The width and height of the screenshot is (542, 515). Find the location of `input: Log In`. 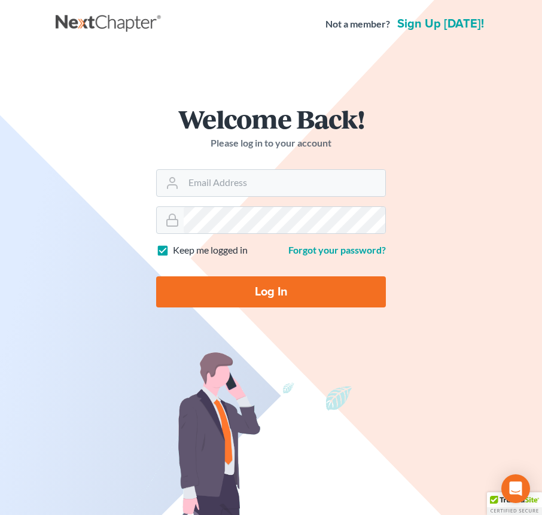

input: Log In is located at coordinates (271, 292).